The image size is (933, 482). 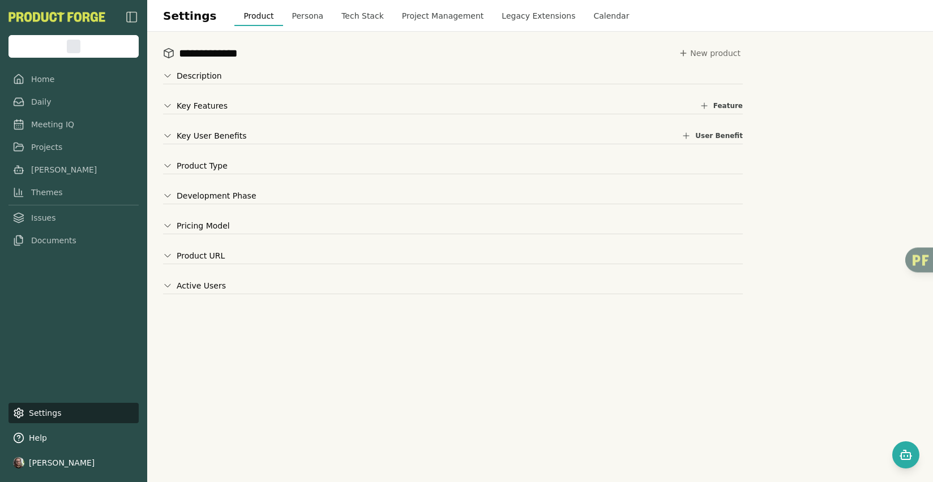 What do you see at coordinates (611, 16) in the screenshot?
I see `button: Calendar` at bounding box center [611, 16].